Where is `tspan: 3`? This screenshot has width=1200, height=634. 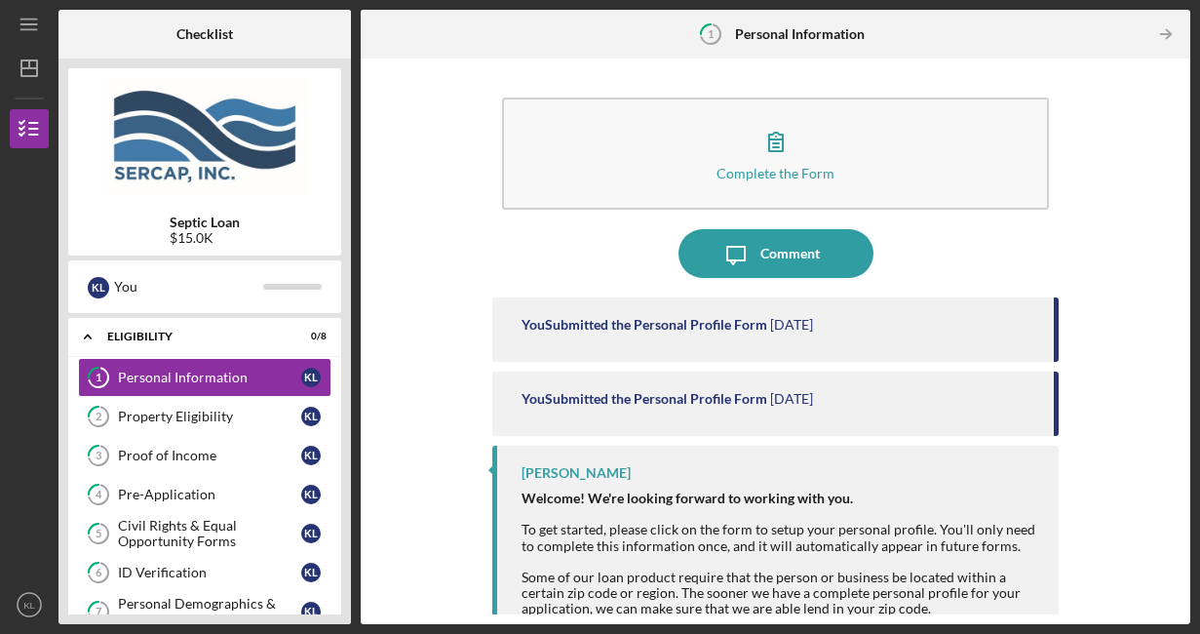
tspan: 3 is located at coordinates (98, 455).